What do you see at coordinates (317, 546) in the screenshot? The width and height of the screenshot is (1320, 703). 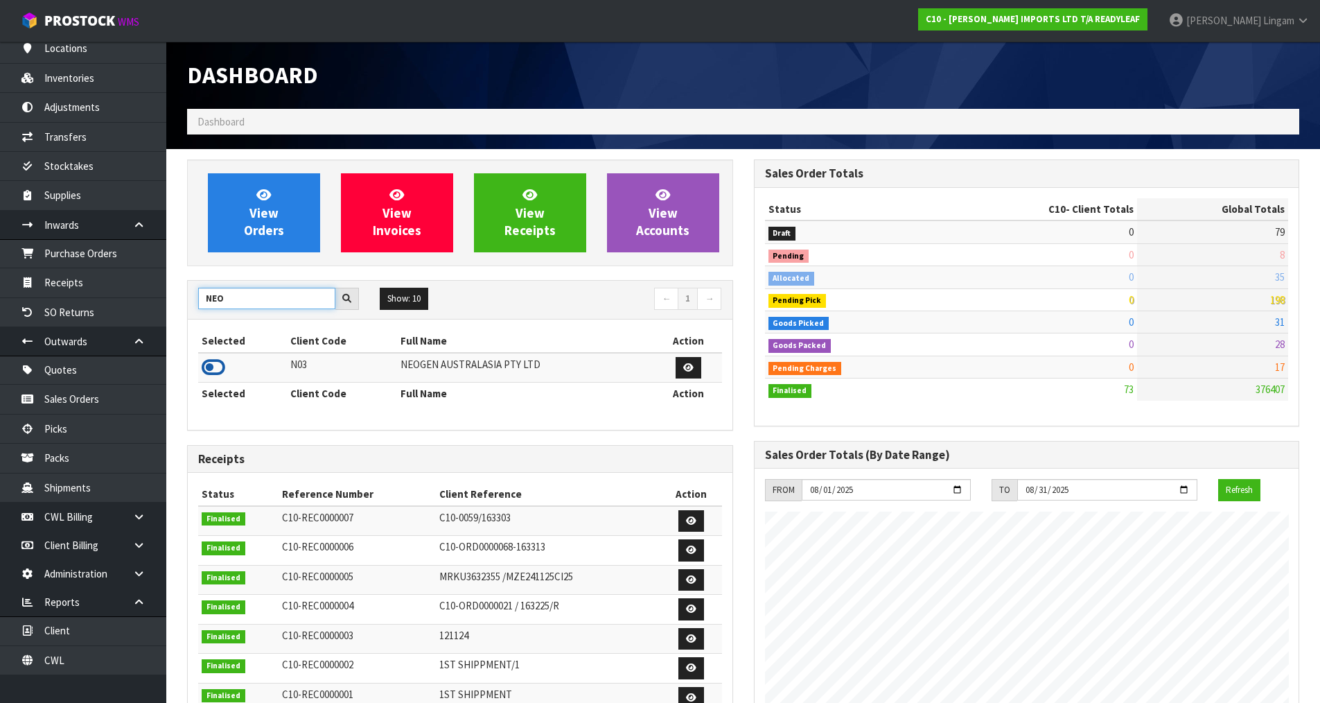 I see `span: C10-REC0000006` at bounding box center [317, 546].